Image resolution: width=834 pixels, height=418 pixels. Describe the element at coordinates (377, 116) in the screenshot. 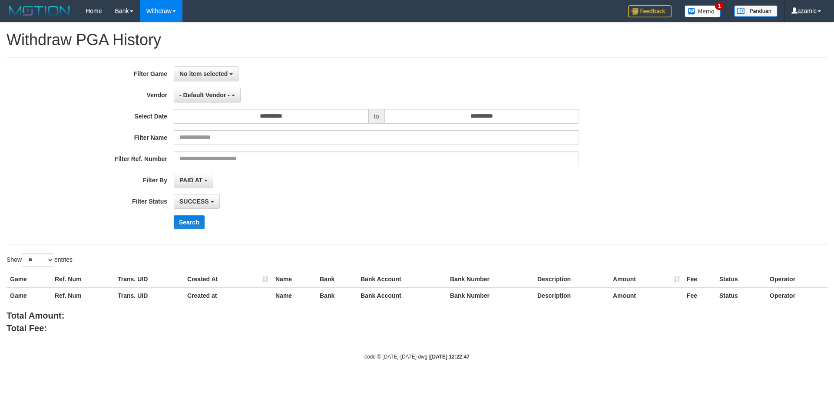

I see `span: to` at that location.